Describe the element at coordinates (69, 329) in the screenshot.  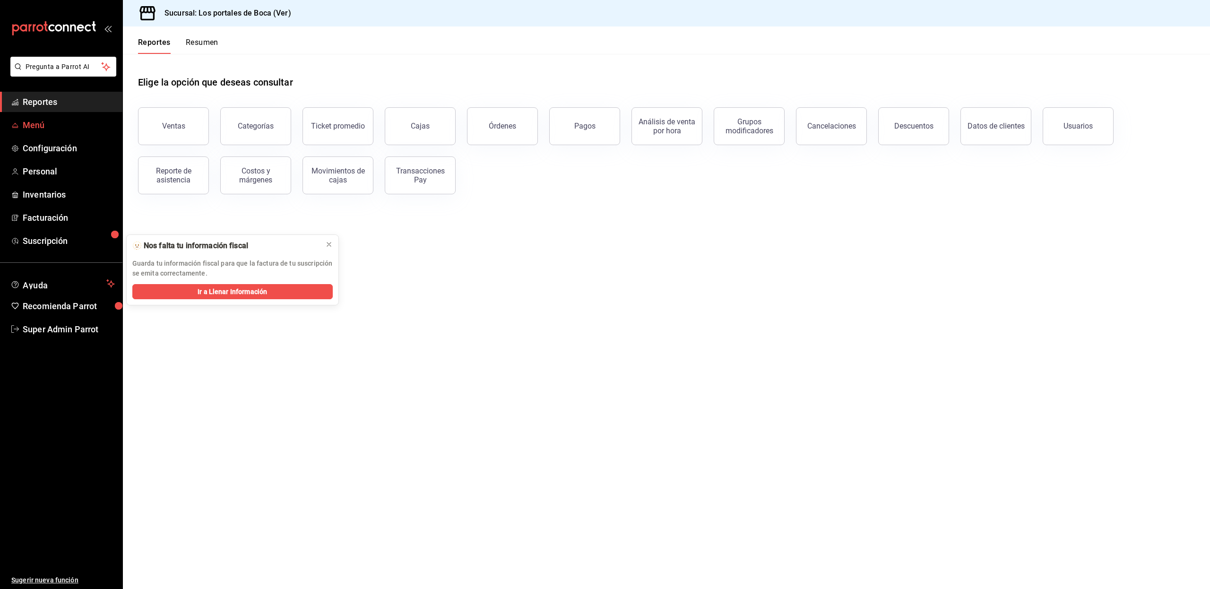
I see `span: Super Admin Parrot` at that location.